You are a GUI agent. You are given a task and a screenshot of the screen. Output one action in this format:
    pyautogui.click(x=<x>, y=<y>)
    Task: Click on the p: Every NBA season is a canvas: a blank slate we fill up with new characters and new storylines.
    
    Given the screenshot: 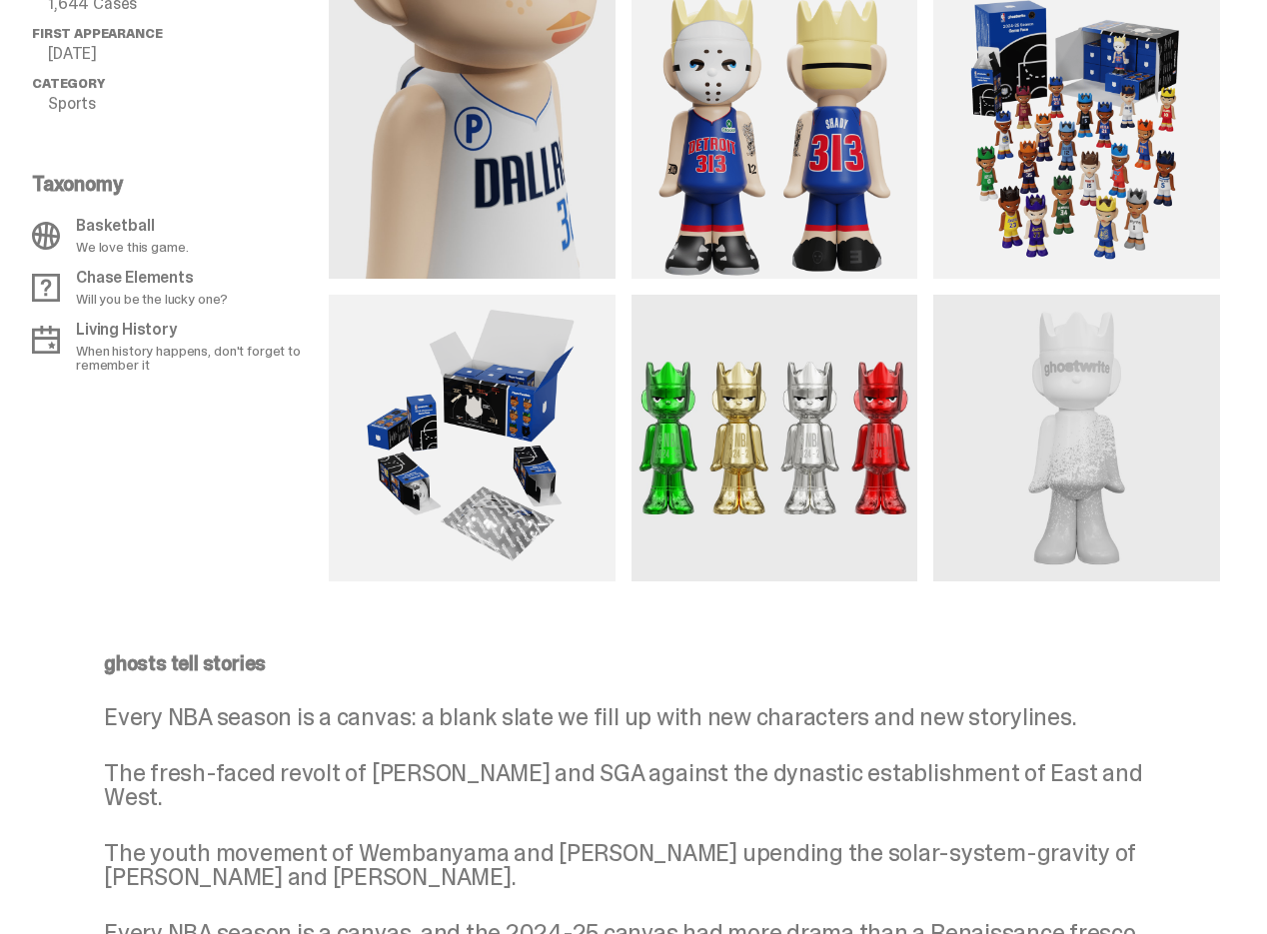 What is the action you would take?
    pyautogui.click(x=625, y=717)
    